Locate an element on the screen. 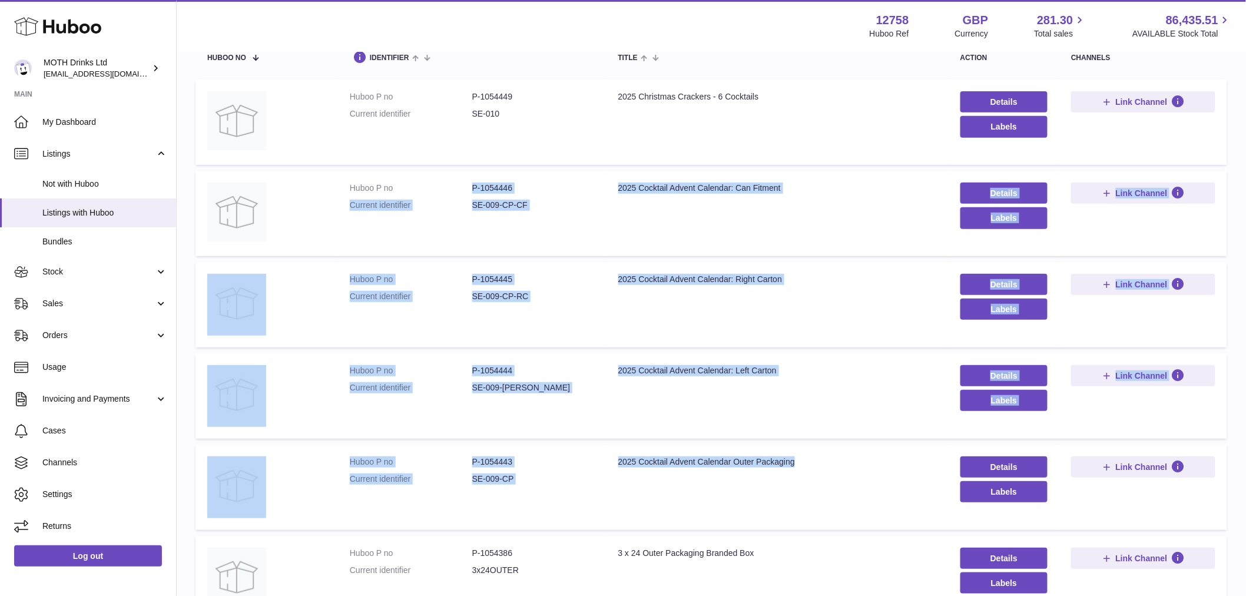 The image size is (1246, 596). div: 2025 Cocktail Advent Calendar: Right Carton is located at coordinates (778, 279).